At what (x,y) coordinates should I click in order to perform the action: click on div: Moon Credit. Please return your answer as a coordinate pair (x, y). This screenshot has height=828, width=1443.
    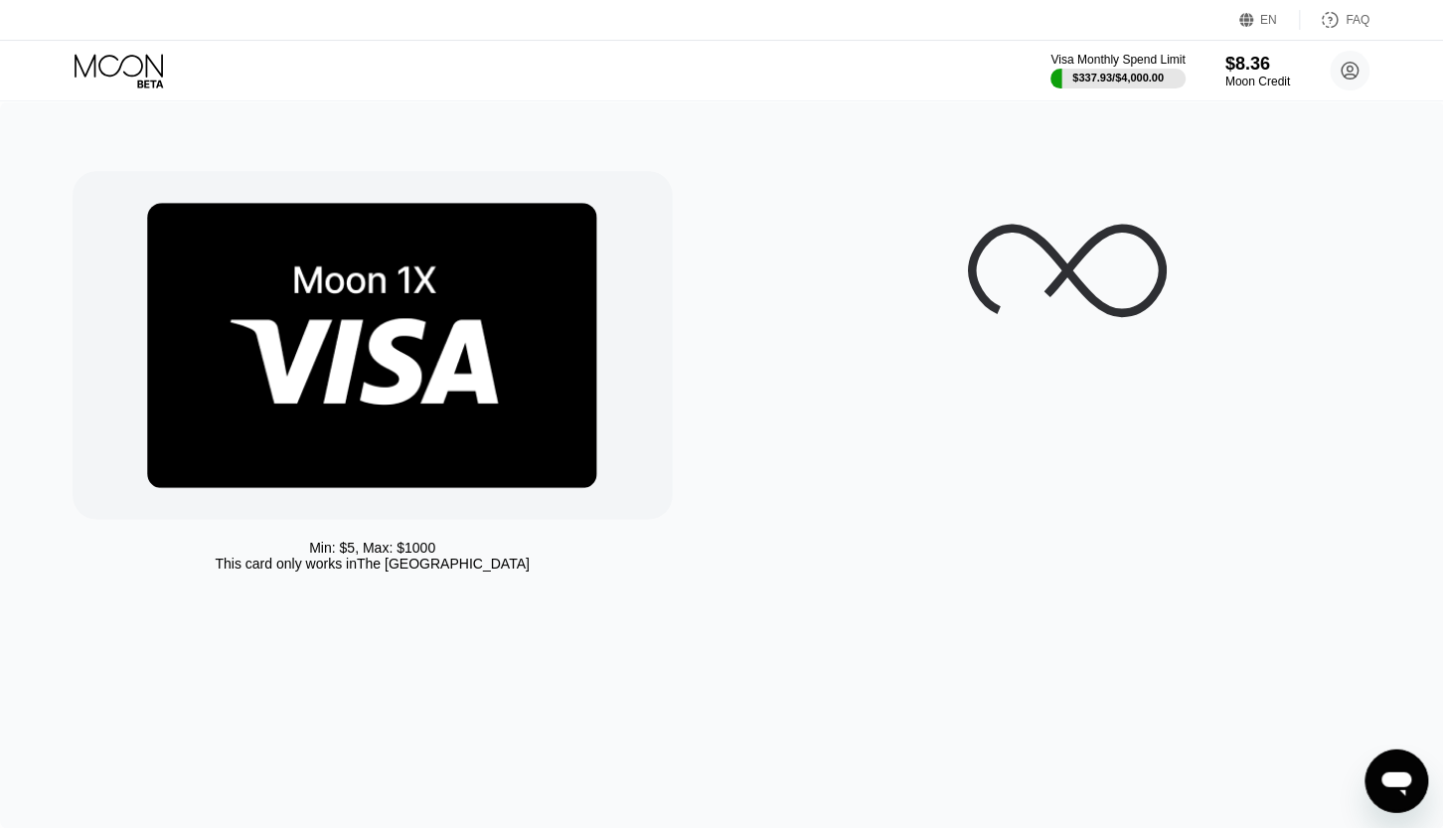
    Looking at the image, I should click on (1256, 81).